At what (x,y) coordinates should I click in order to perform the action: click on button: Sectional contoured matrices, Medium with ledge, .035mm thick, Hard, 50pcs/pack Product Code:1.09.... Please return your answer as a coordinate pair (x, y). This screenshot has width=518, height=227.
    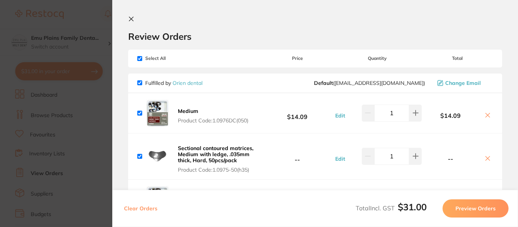
    Looking at the image, I should click on (219, 159).